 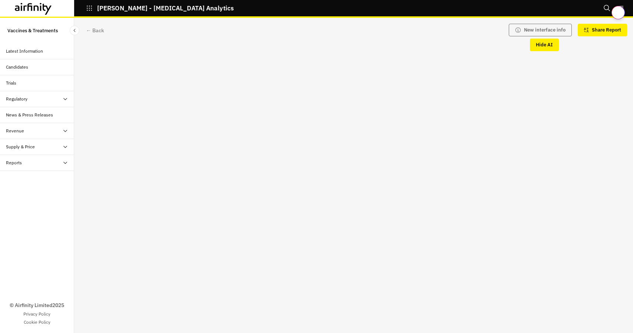 What do you see at coordinates (544, 45) in the screenshot?
I see `button: Hide AI` at bounding box center [544, 45].